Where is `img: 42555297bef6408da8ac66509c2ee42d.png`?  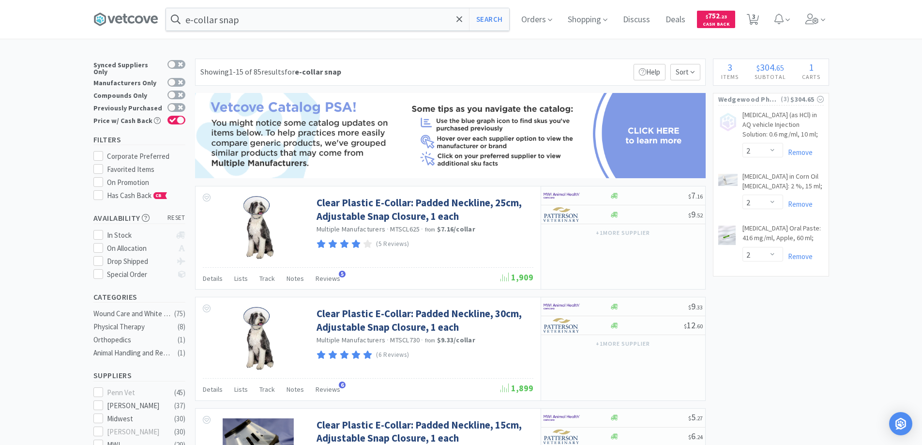
img: 42555297bef6408da8ac66509c2ee42d.png is located at coordinates (450, 136).